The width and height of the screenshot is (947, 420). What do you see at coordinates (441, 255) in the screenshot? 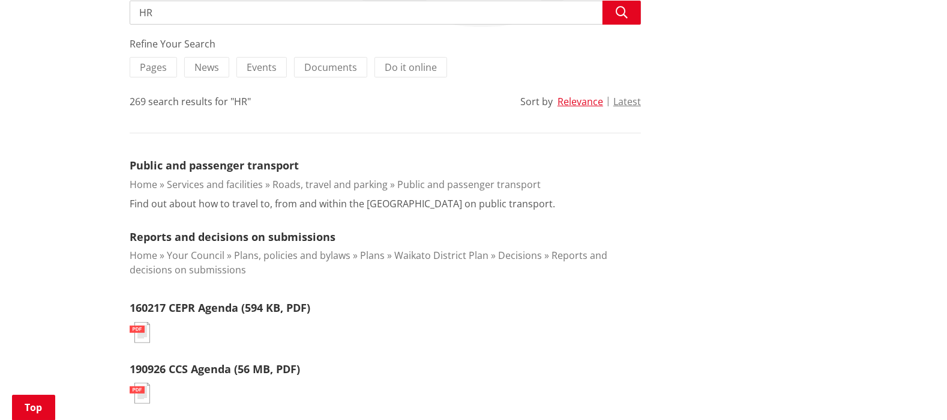
I see `a: Waikato District Plan` at bounding box center [441, 255].